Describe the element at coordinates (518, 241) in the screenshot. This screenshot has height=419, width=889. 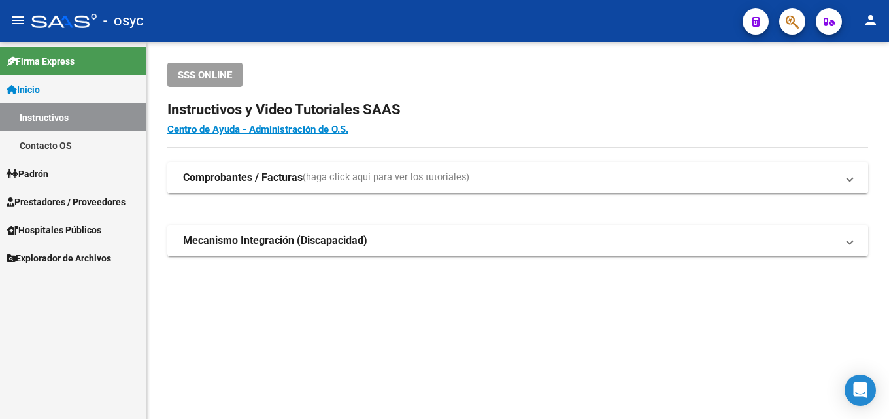
I see `mat-expansion-panel-header: Mecanismo Integración (Discapacidad)` at that location.